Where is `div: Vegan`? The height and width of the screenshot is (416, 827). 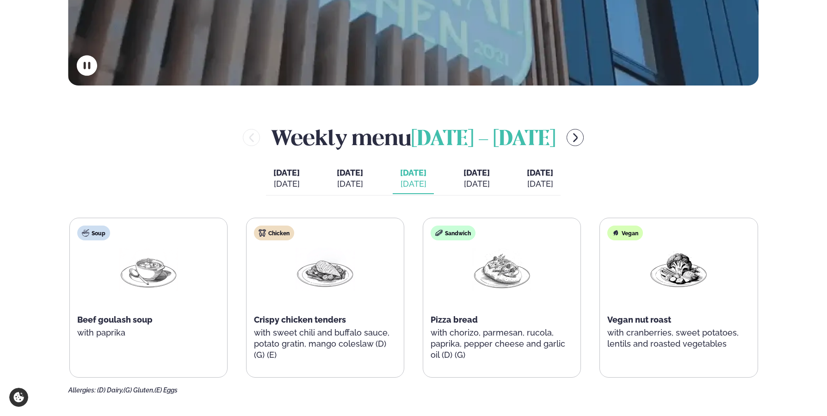 div: Vegan is located at coordinates (625, 233).